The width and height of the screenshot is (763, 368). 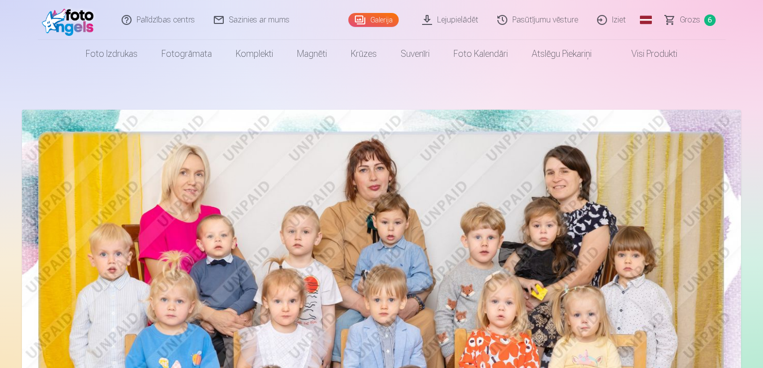 I want to click on img: /fa1, so click(x=70, y=20).